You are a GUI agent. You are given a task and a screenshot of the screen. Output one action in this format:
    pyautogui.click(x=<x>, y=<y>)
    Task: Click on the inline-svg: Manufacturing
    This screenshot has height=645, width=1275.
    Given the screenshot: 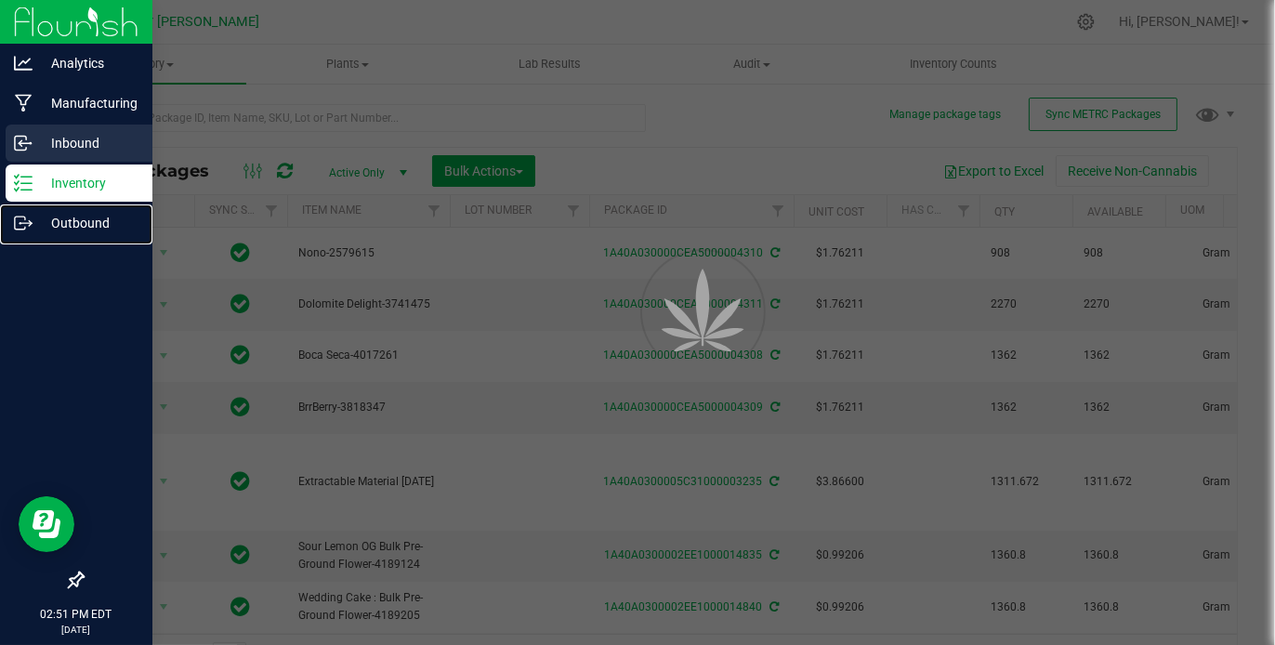 What is the action you would take?
    pyautogui.click(x=23, y=103)
    